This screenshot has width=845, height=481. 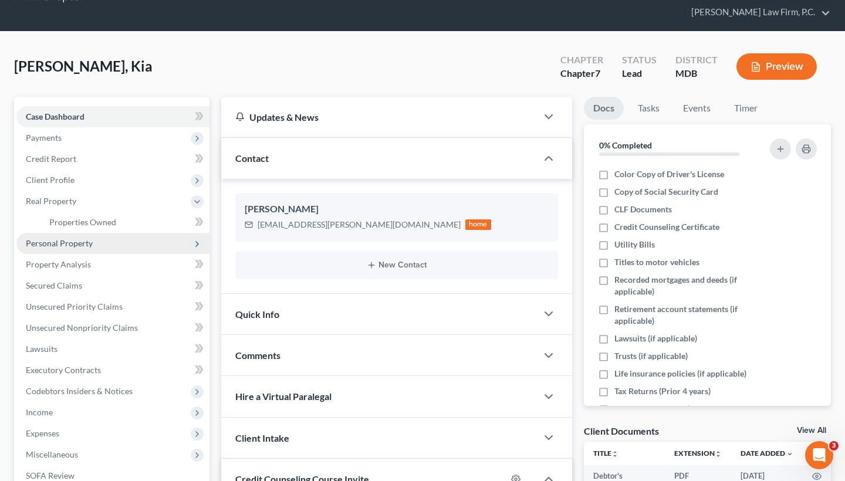 I want to click on span: Case Dashboard, so click(x=55, y=116).